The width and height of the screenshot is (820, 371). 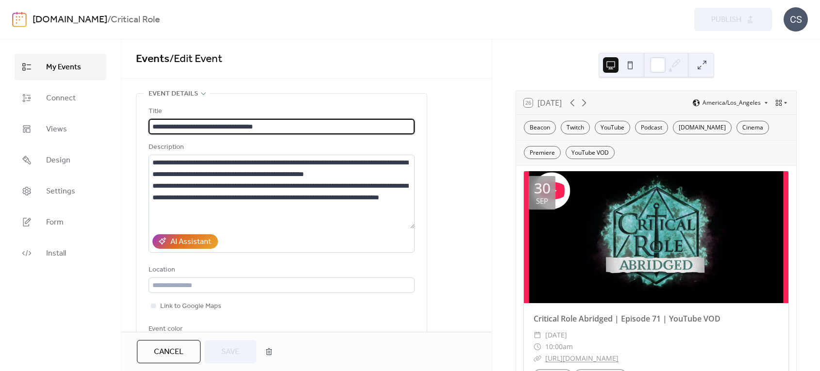 I want to click on div: Title, so click(x=281, y=112).